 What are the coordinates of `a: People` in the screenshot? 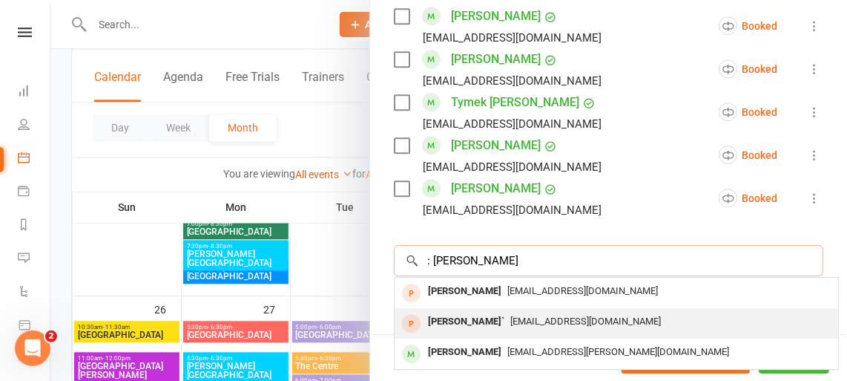 It's located at (34, 125).